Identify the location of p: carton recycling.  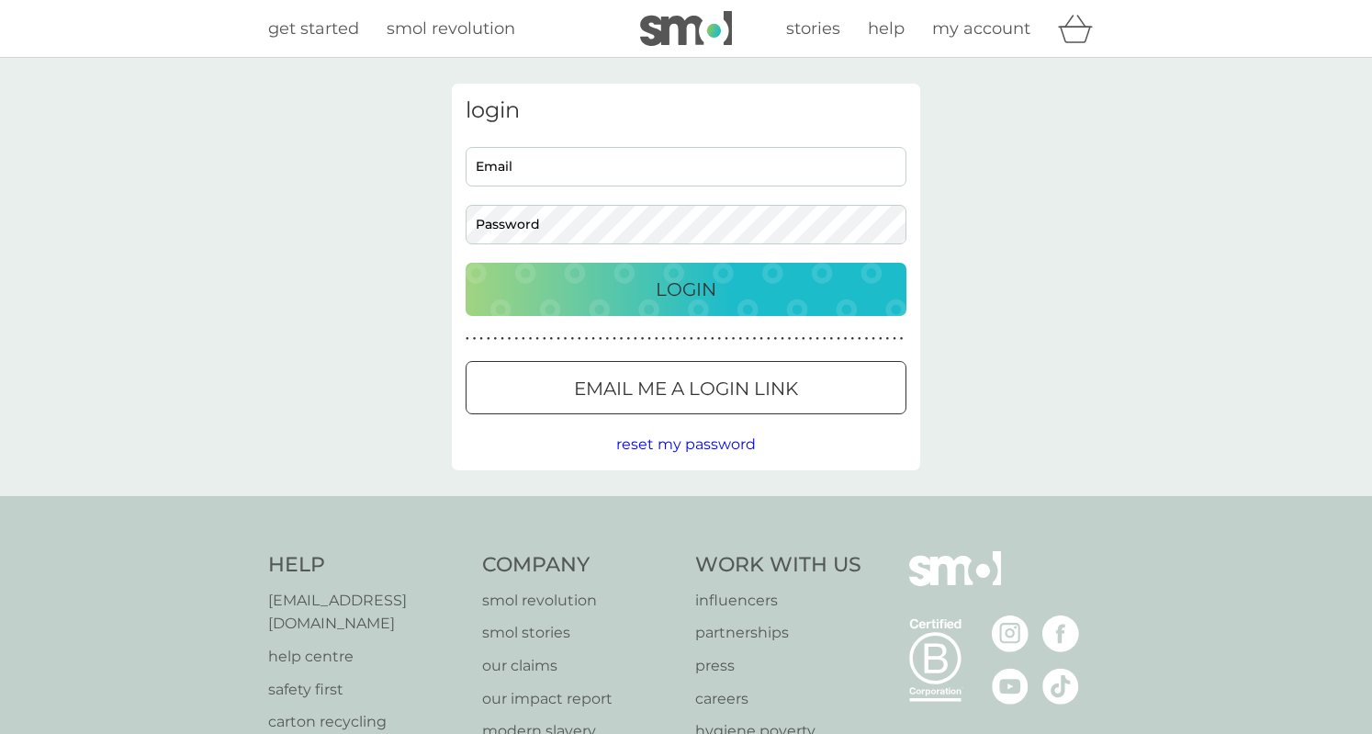
(365, 722).